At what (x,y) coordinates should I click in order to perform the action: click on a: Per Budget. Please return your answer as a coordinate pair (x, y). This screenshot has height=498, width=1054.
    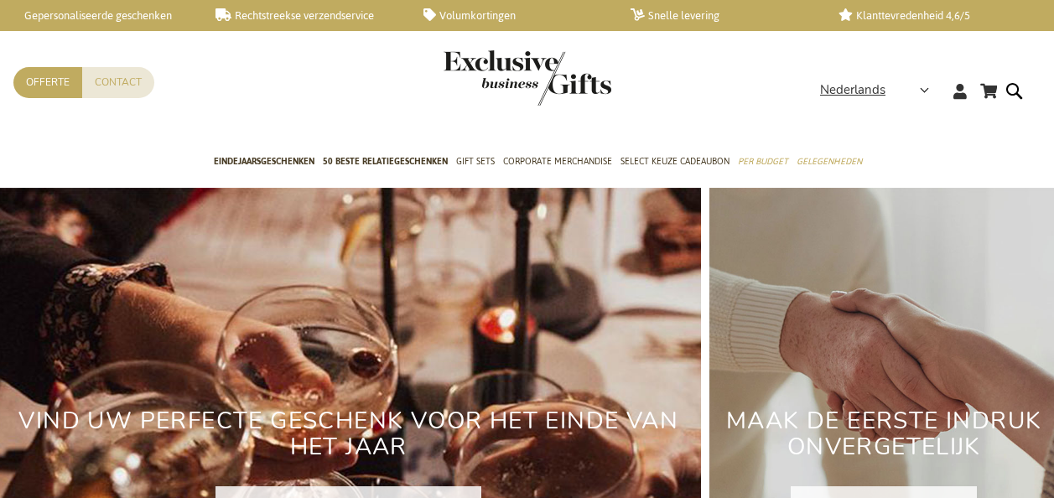
    Looking at the image, I should click on (763, 163).